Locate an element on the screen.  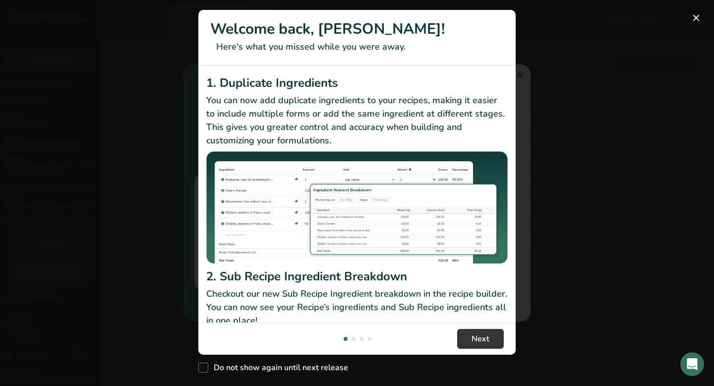
span: Next is located at coordinates (481, 339).